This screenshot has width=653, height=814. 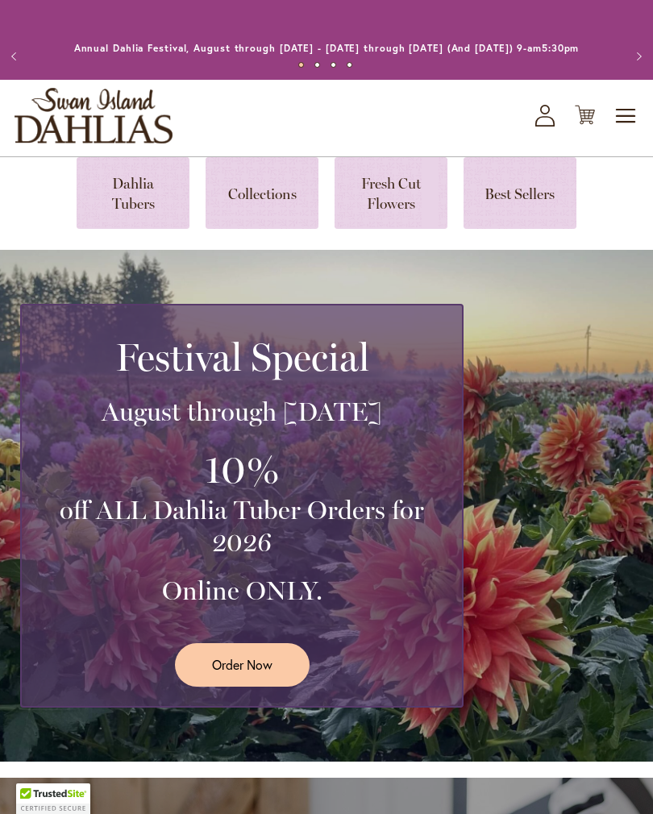 What do you see at coordinates (242, 526) in the screenshot?
I see `h3: off ALL Dahlia Tuber Orders for 2026` at bounding box center [242, 526].